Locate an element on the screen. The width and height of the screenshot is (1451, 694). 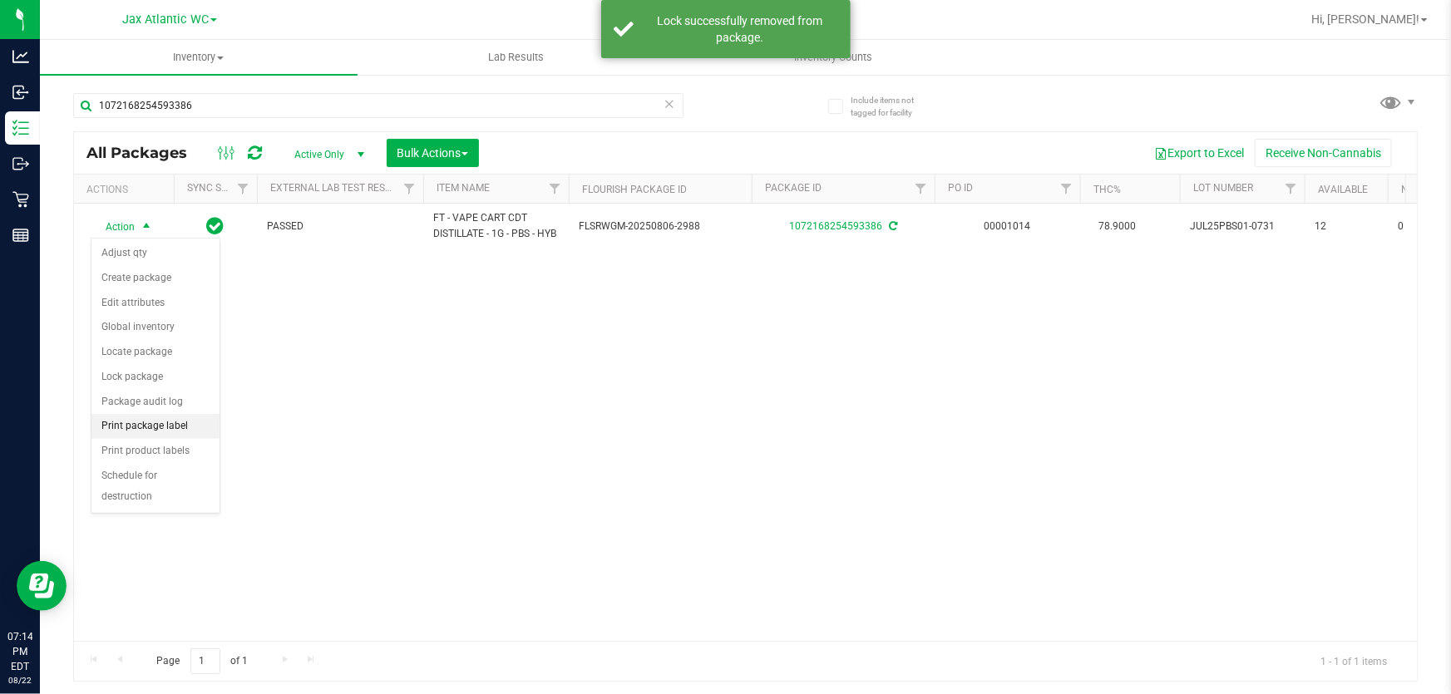
li: Print package label is located at coordinates (155, 427).